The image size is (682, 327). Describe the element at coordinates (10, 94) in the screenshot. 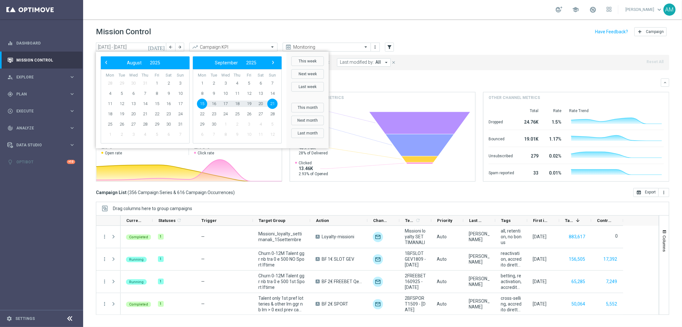

I see `i: gps_fixed` at that location.